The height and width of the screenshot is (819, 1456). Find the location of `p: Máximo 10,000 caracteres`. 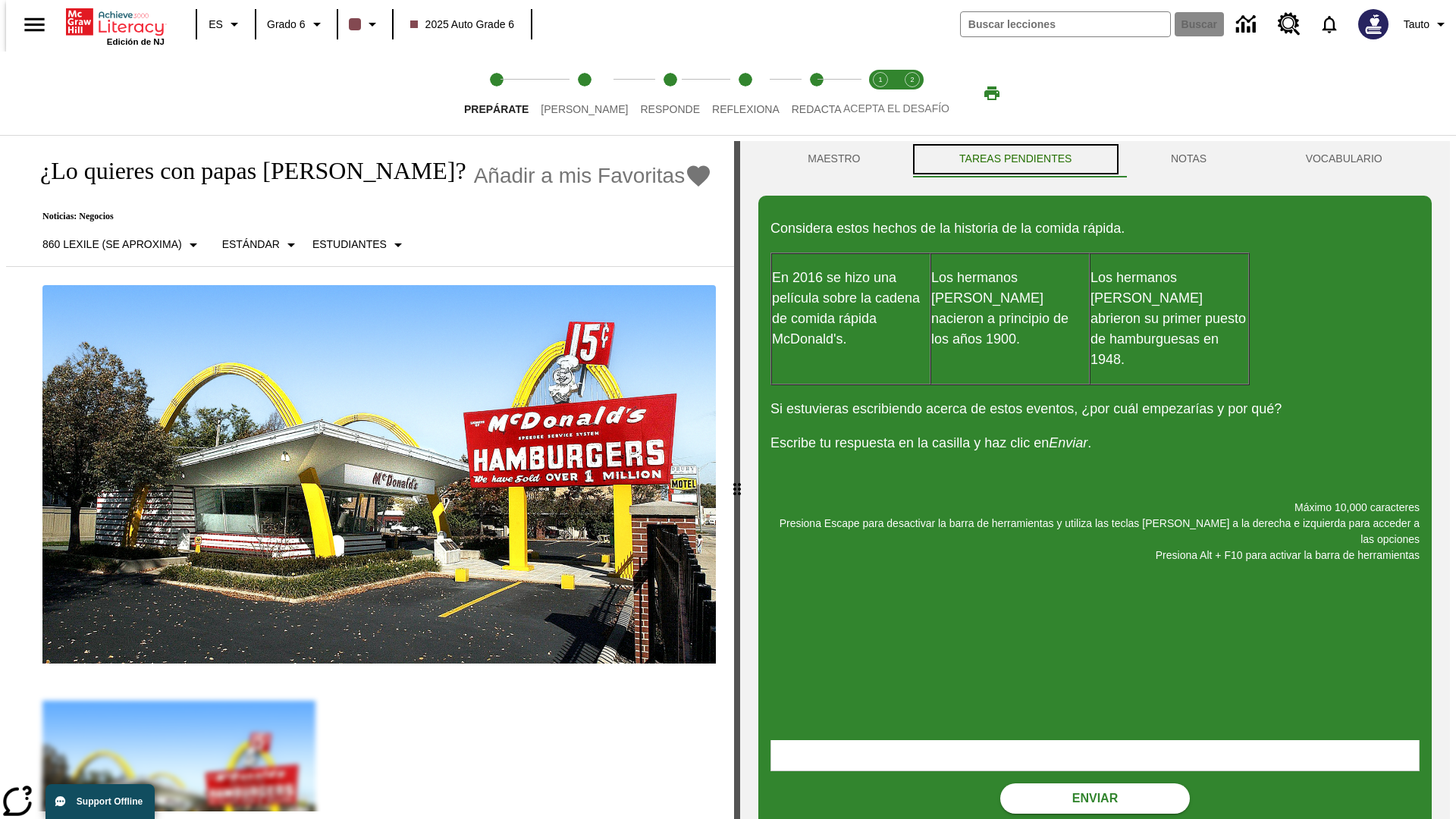

p: Máximo 10,000 caracteres is located at coordinates (1094, 508).